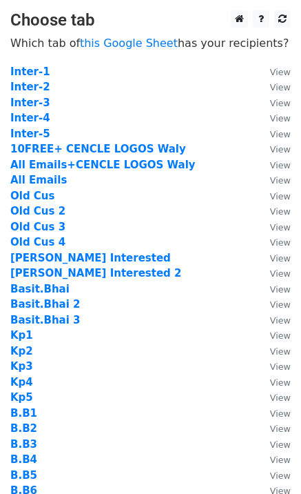  Describe the element at coordinates (23, 428) in the screenshot. I see `strong: B.B2` at that location.